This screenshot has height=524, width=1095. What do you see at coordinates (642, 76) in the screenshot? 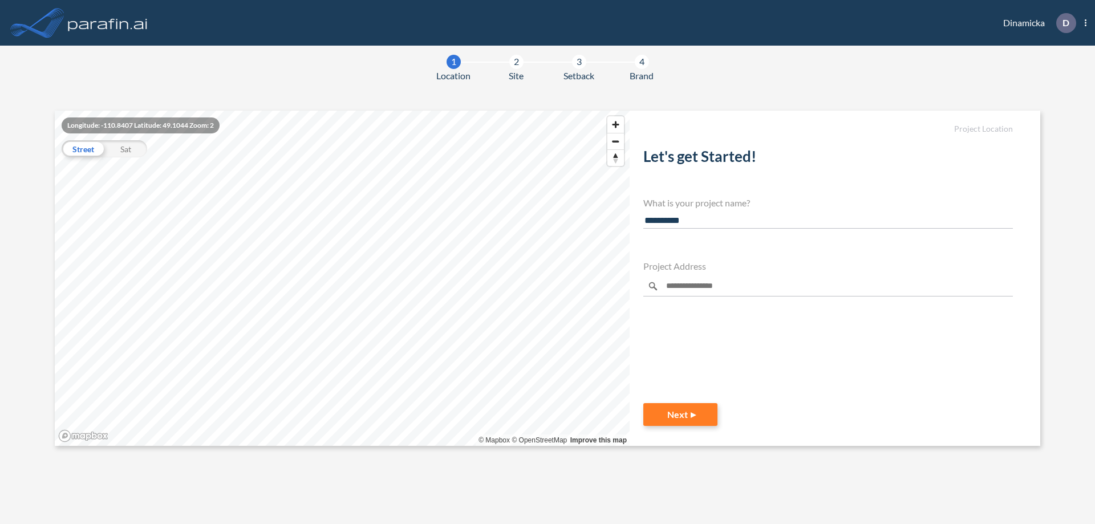
I see `span: Brand` at bounding box center [642, 76].